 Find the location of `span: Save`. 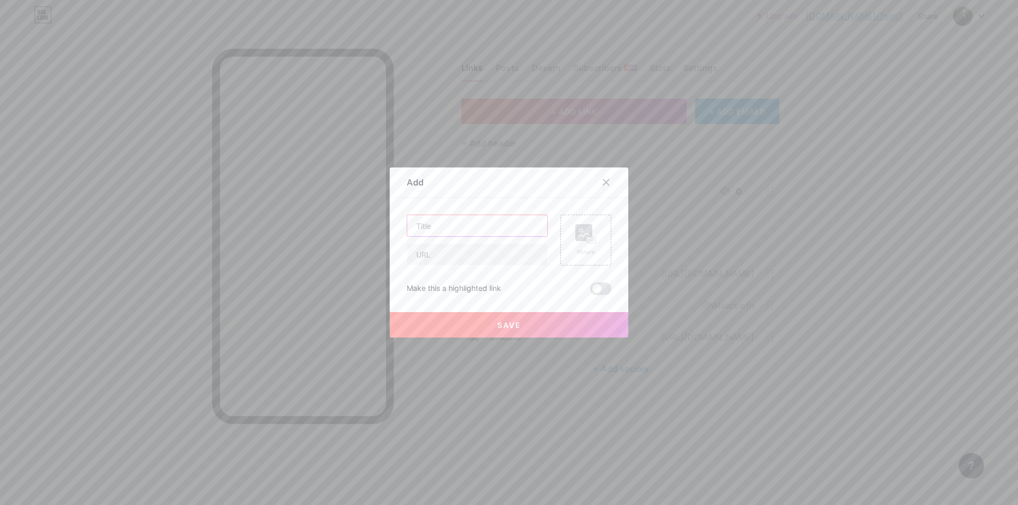

span: Save is located at coordinates (509, 325).